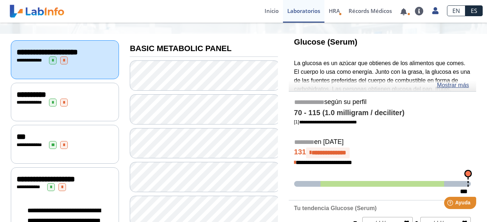 This screenshot has height=222, width=487. I want to click on h4: 70 - 115 (1.0 milligram / deciliter), so click(382, 113).